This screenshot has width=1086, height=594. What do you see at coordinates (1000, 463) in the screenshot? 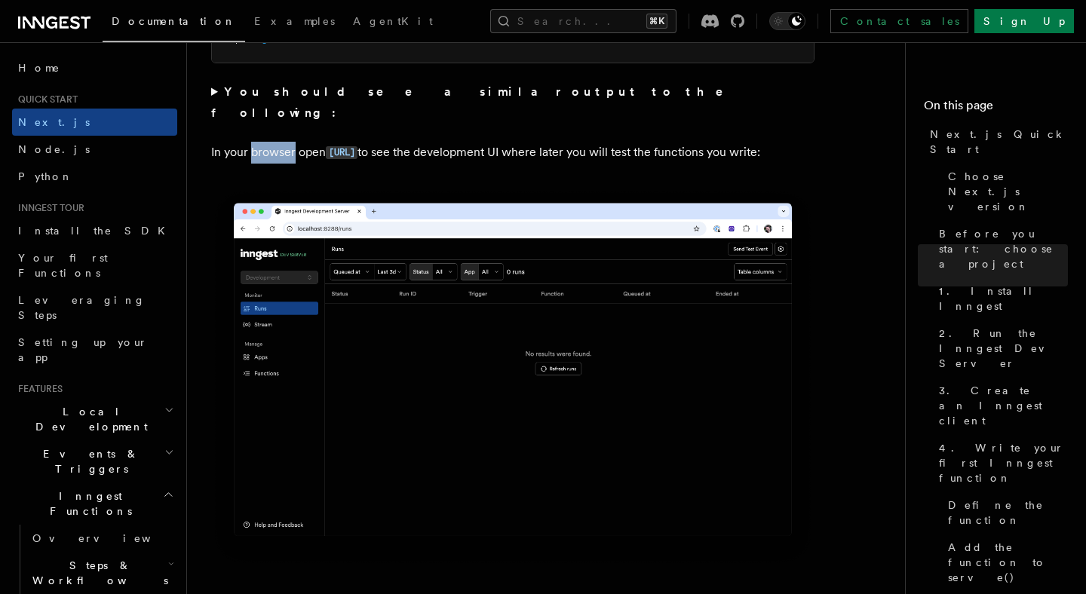
I see `a: 4. Write your first Inngest function` at bounding box center [1000, 463].